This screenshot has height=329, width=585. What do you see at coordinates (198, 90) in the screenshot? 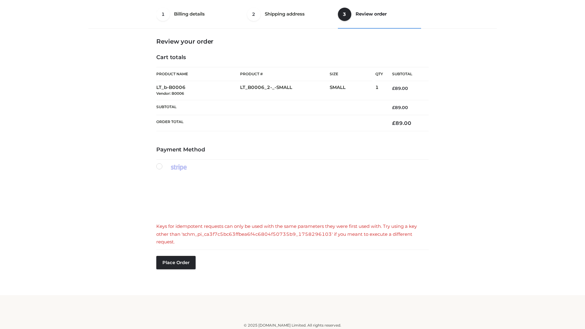
I see `td: LT_b-B0006` at bounding box center [198, 90].